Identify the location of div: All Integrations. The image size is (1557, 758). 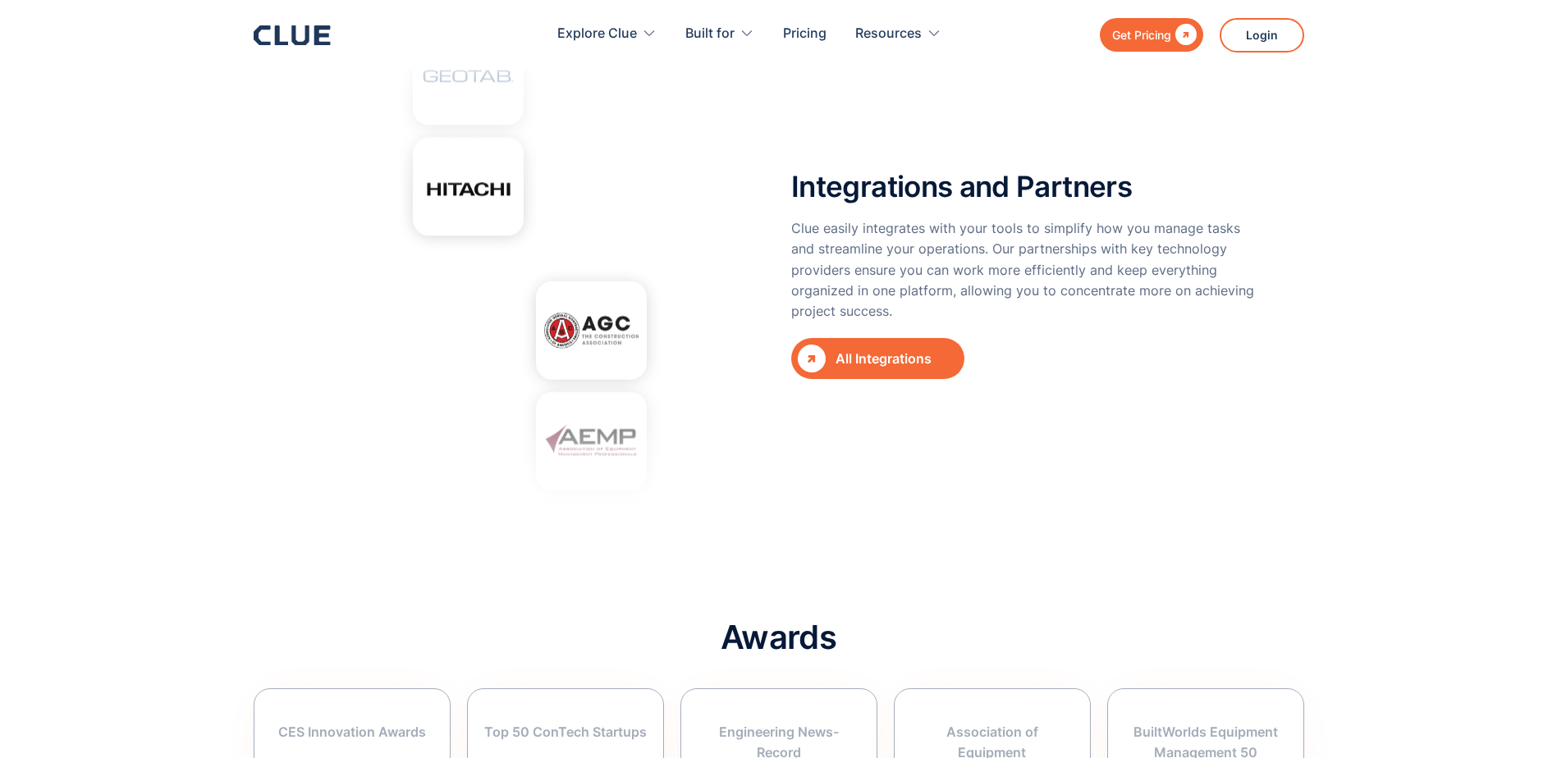
(891, 359).